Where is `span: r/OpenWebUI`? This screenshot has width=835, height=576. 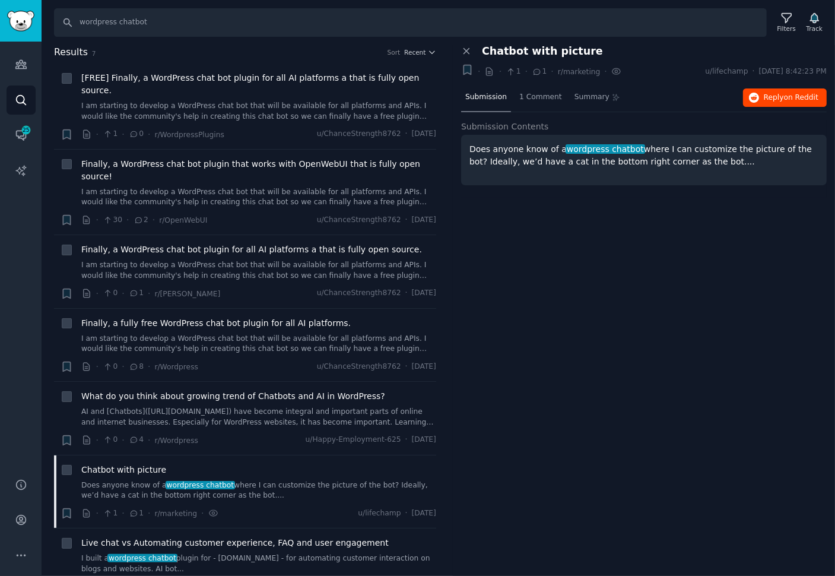 span: r/OpenWebUI is located at coordinates (183, 220).